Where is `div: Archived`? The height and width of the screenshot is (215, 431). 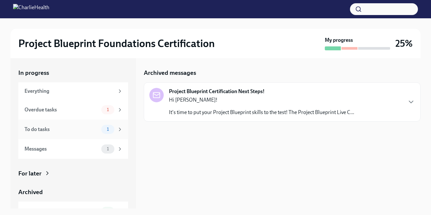 div: Archived is located at coordinates (73, 192).